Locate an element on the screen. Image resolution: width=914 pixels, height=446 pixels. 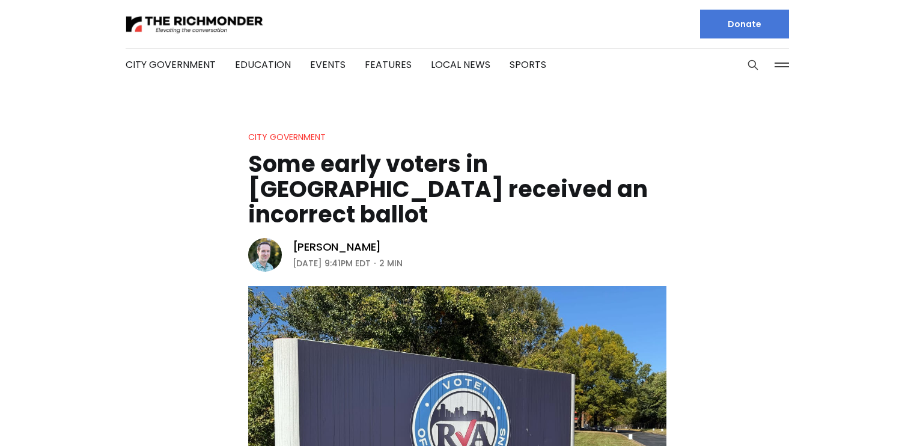
a: Donate is located at coordinates (745, 24).